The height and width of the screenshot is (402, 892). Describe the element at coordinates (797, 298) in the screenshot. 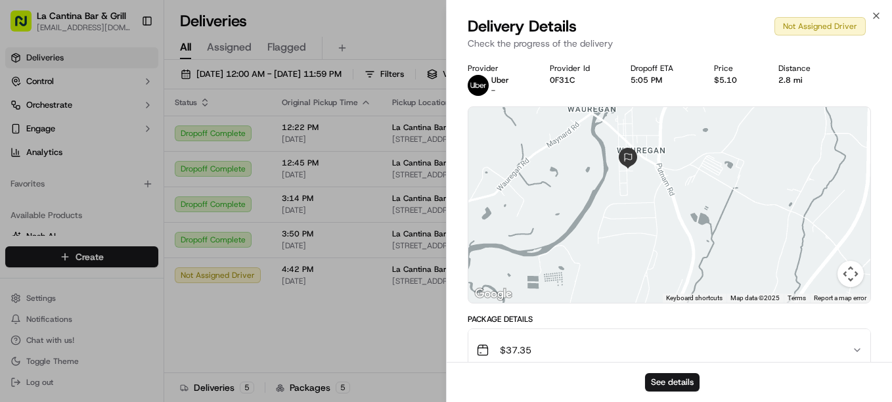

I see `a: Terms (opens in new tab)` at that location.